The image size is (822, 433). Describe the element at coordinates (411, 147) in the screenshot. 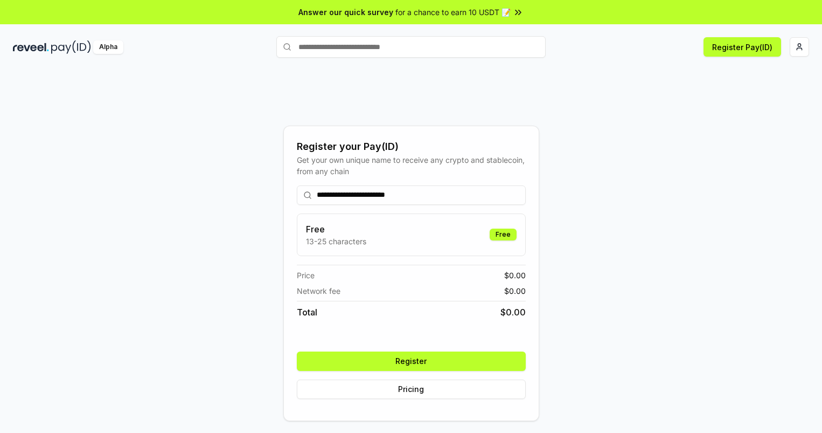

I see `div: Register your Pay(ID)` at that location.